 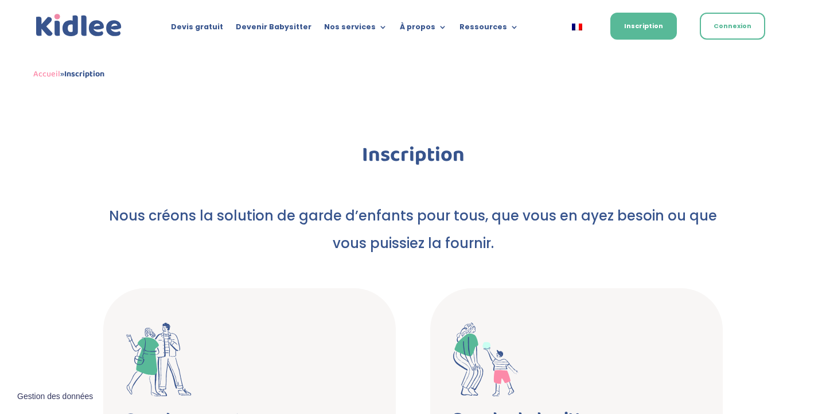 What do you see at coordinates (356, 29) in the screenshot?
I see `a: Nos services` at bounding box center [356, 29].